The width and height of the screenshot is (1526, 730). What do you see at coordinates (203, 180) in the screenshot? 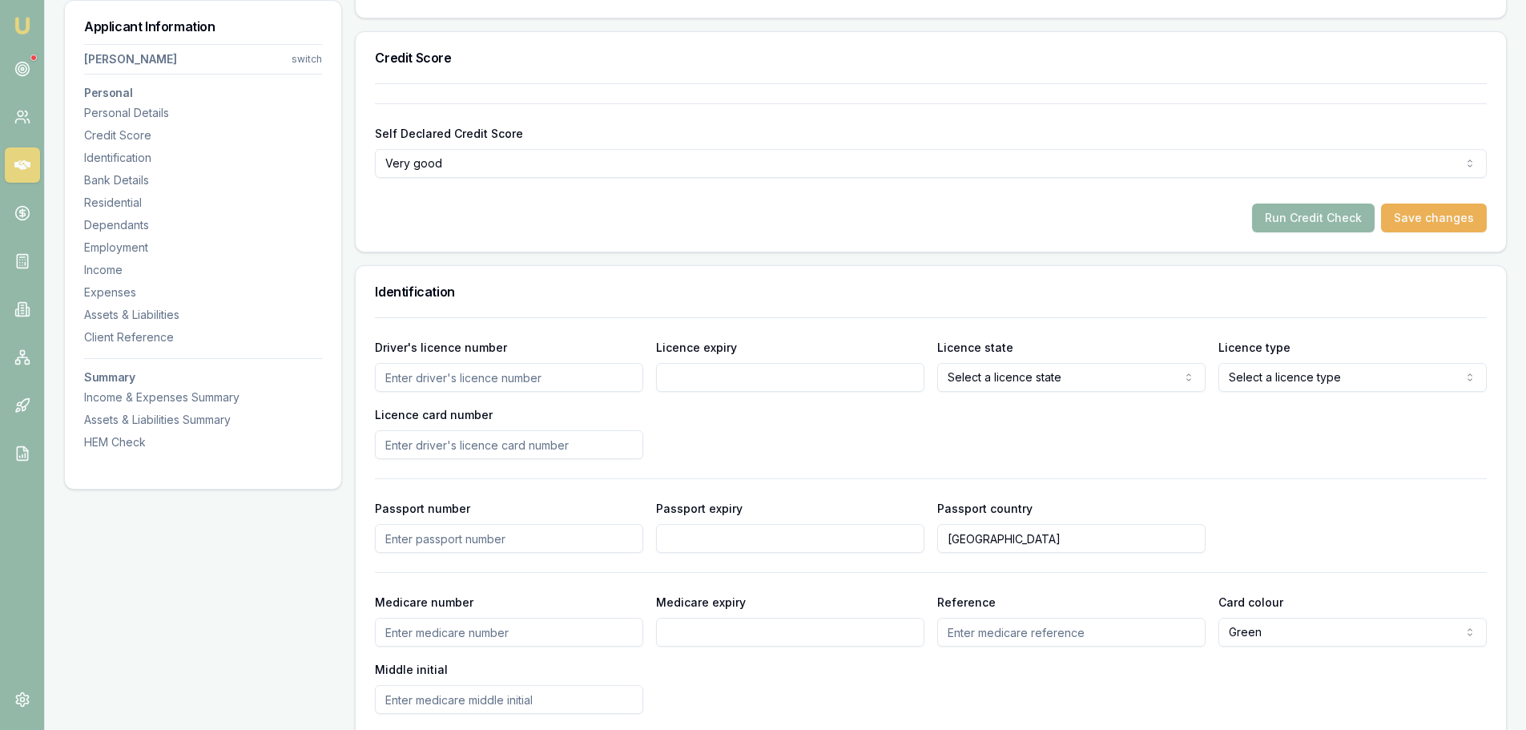
I see `div: Bank Details` at bounding box center [203, 180].